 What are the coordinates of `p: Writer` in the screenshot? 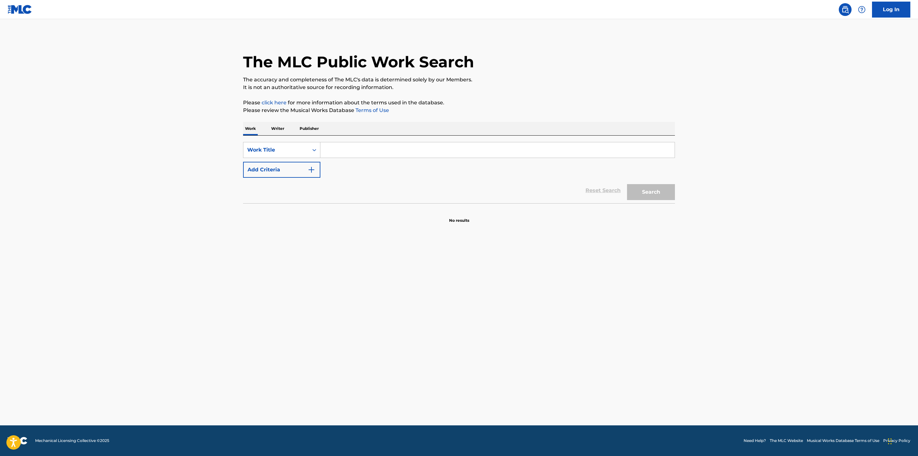 It's located at (278, 129).